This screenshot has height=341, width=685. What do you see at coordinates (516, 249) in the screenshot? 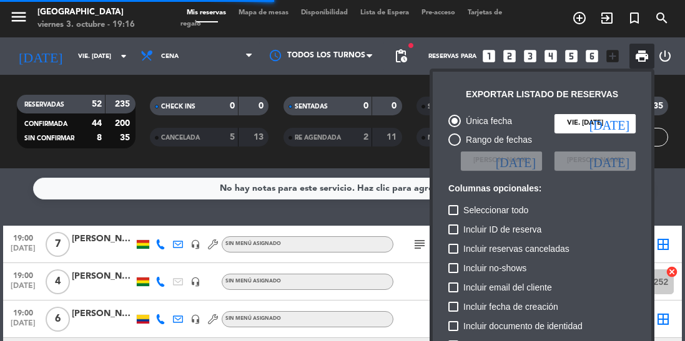
I see `span: Incluir reservas canceladas` at bounding box center [516, 249].